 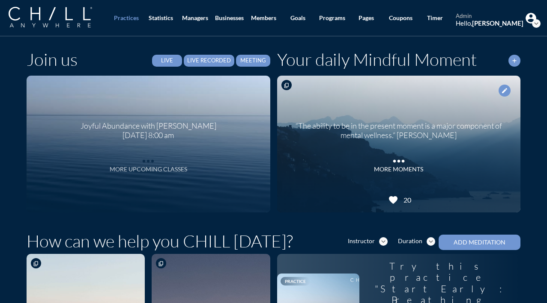 What do you see at coordinates (398, 169) in the screenshot?
I see `div: MORE MOMENTS` at bounding box center [398, 169].